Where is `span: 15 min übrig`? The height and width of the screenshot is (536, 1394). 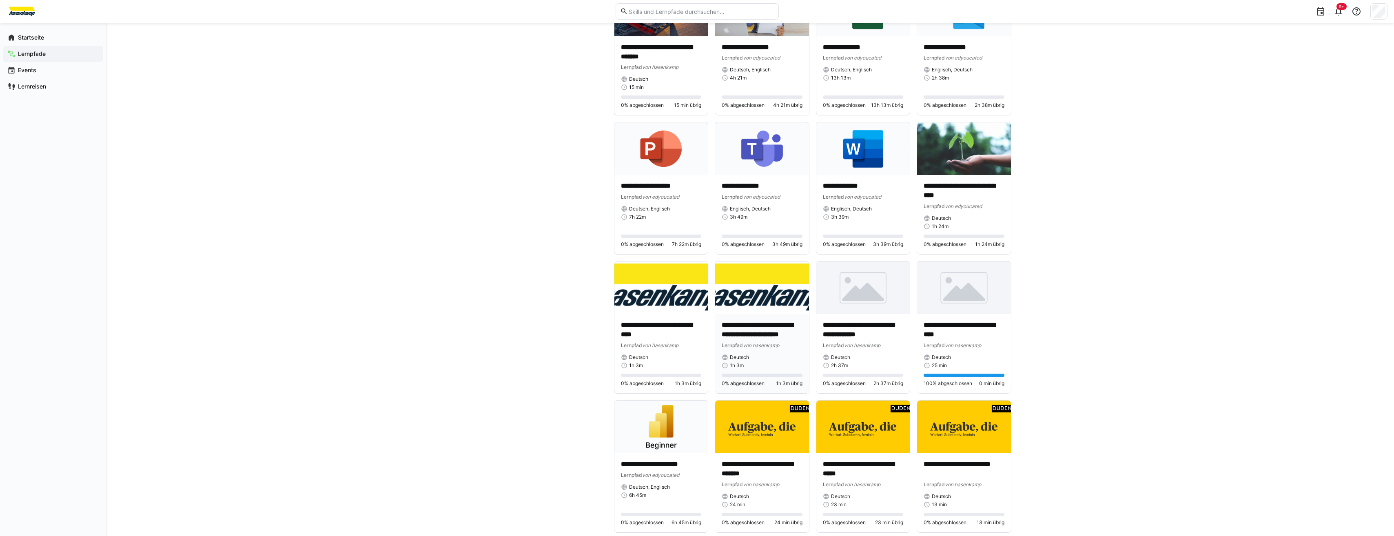 span: 15 min übrig is located at coordinates (687, 105).